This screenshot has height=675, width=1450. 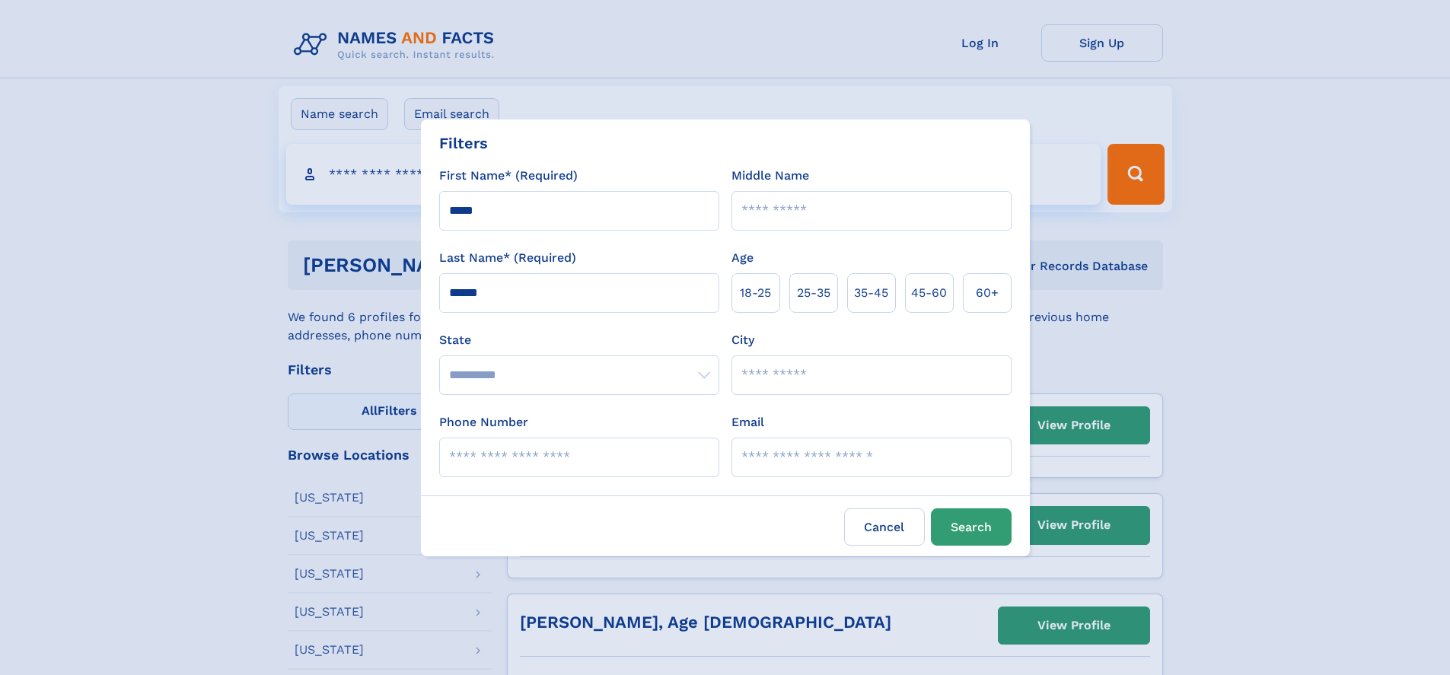 I want to click on label: State, so click(x=579, y=340).